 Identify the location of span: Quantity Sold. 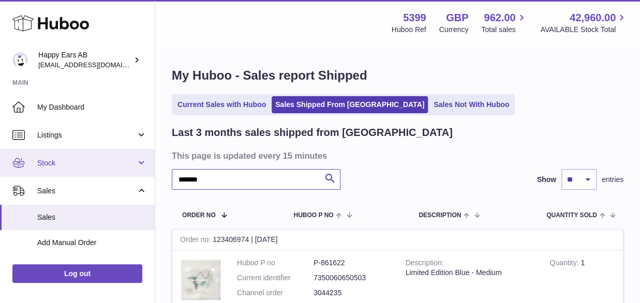
(572, 215).